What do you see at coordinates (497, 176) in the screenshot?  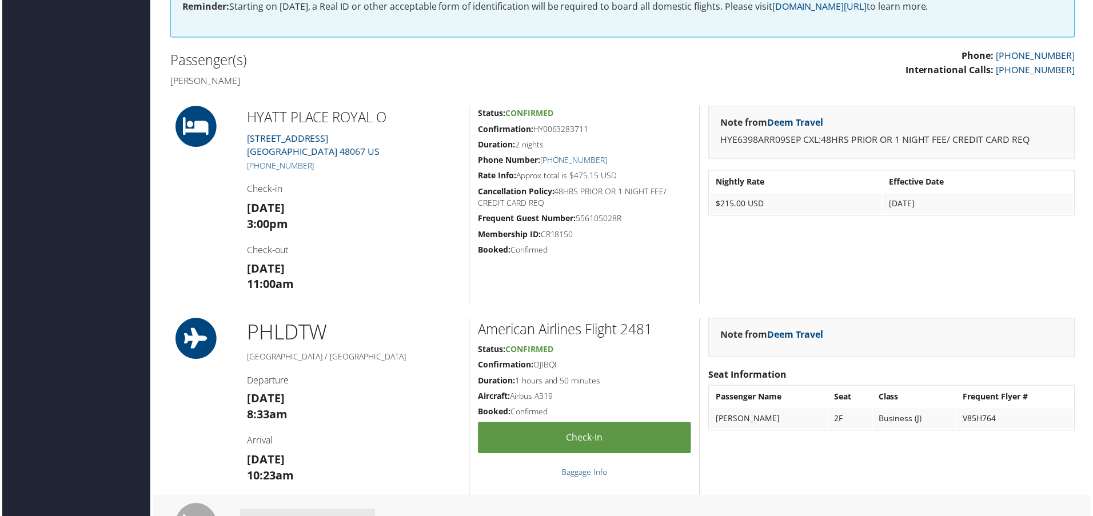 I see `strong: Rate Info:` at bounding box center [497, 176].